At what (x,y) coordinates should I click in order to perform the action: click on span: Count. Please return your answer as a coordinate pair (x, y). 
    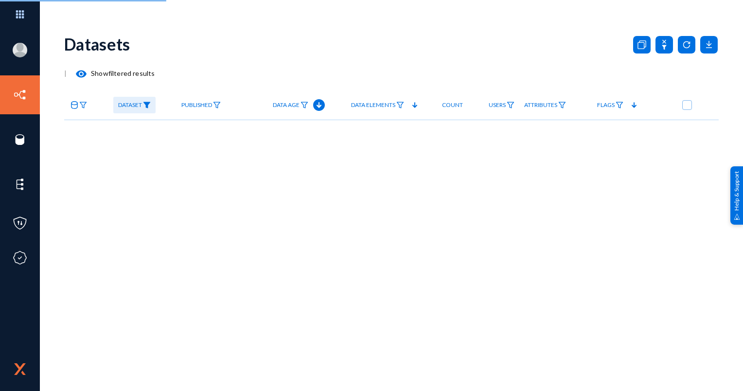
    Looking at the image, I should click on (452, 105).